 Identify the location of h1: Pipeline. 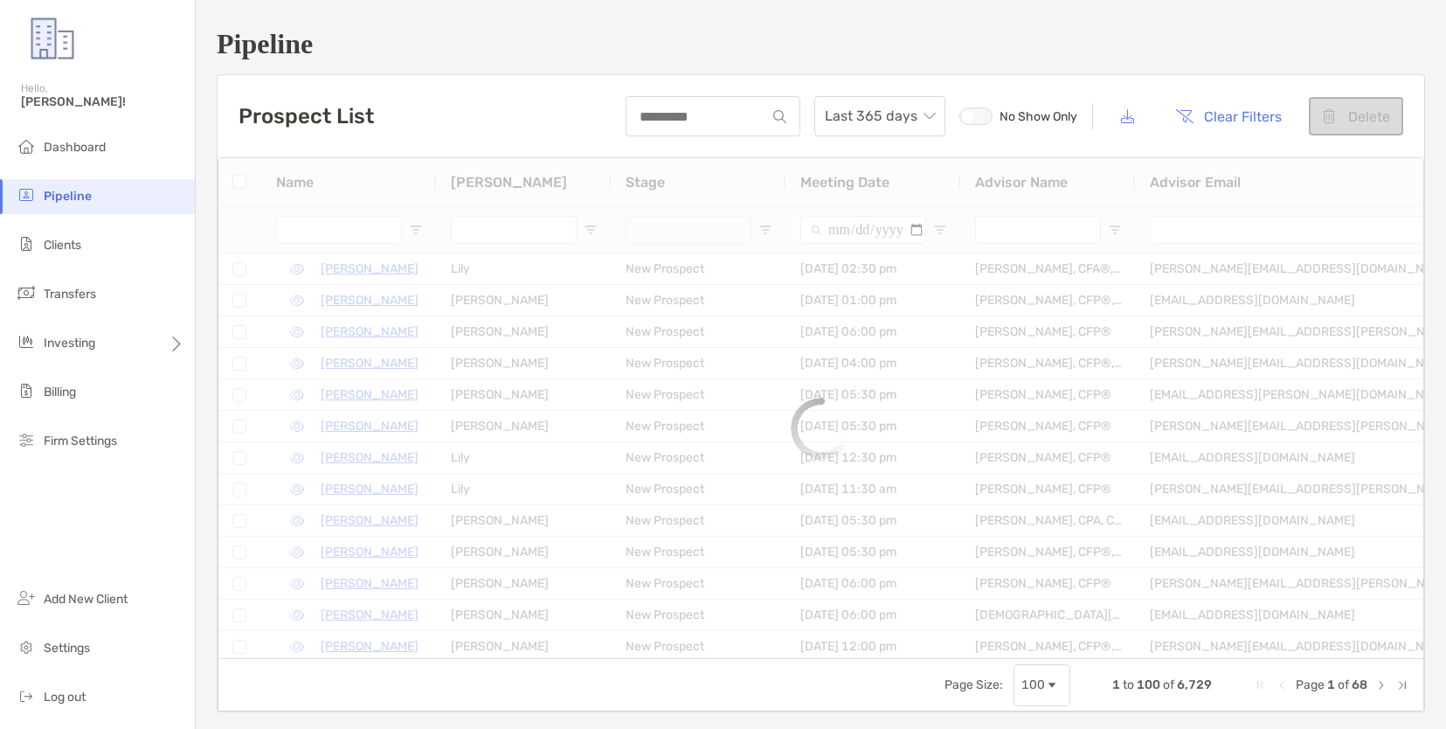
(821, 44).